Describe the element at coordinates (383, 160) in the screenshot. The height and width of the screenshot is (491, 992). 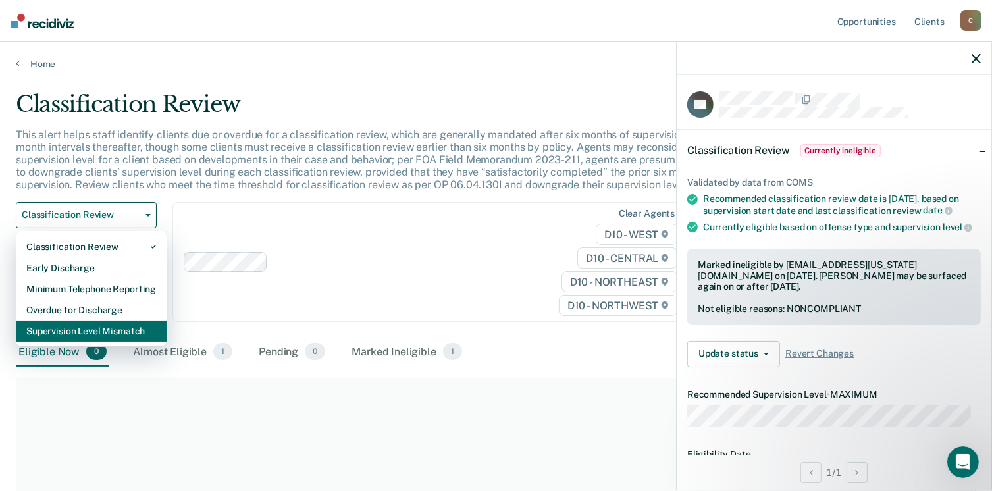
I see `p: This alert helps staff identify clients due or overdue for a classification review, which are gen...` at that location.